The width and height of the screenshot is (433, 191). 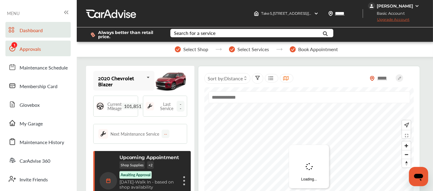 What do you see at coordinates (38, 160) in the screenshot?
I see `a: CarAdvise 360` at bounding box center [38, 160].